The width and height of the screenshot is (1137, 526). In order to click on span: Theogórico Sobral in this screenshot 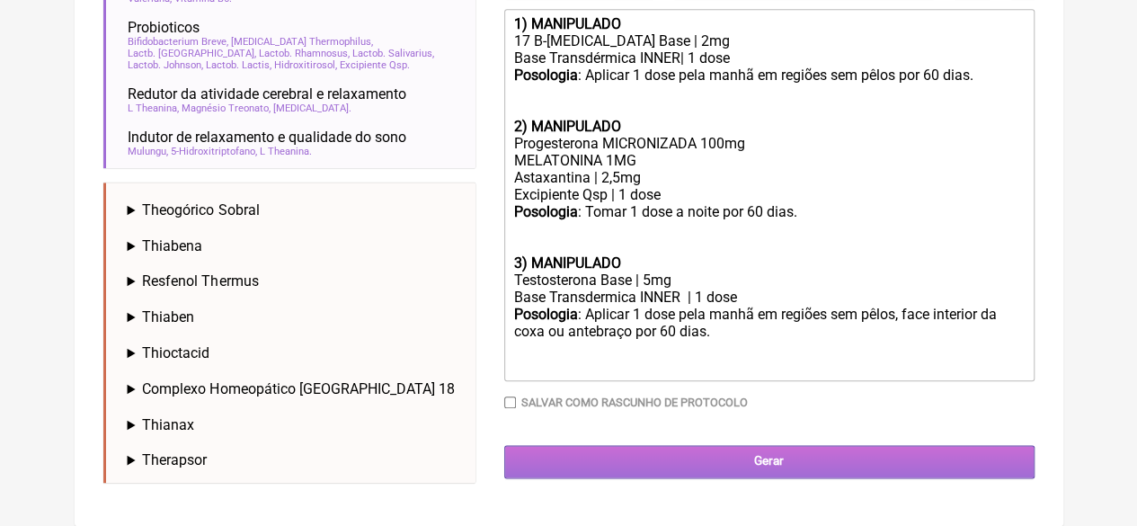, I will do `click(200, 209)`.